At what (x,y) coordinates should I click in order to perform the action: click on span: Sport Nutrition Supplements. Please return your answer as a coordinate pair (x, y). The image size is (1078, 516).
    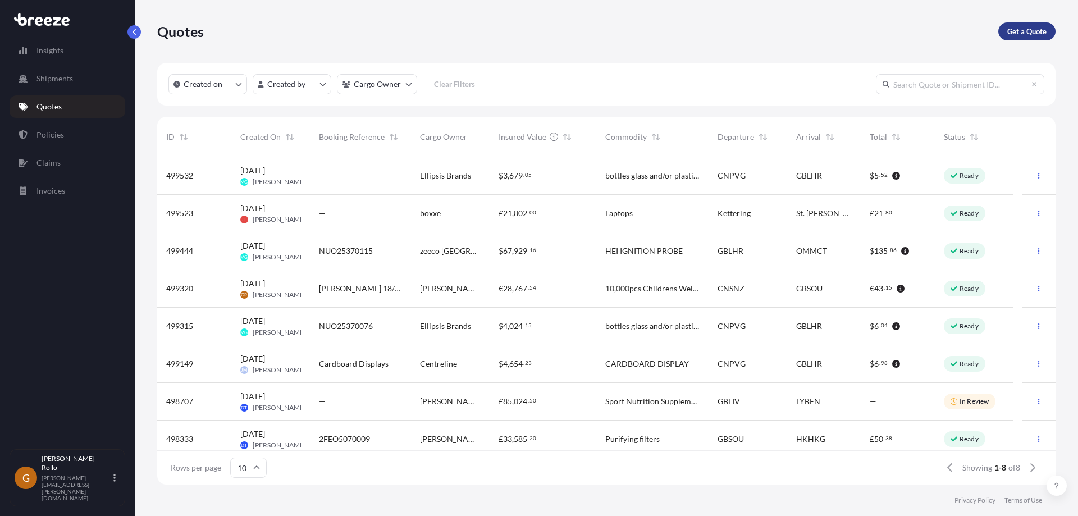
    Looking at the image, I should click on (652, 401).